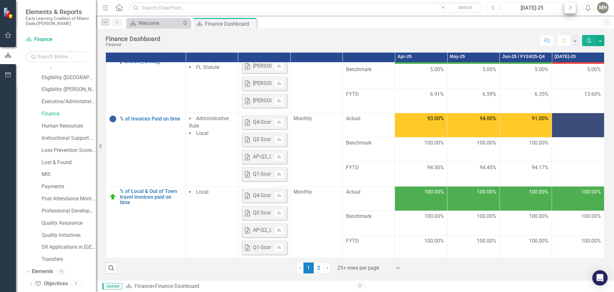  What do you see at coordinates (488, 118) in the screenshot?
I see `span: 94.00%` at bounding box center [488, 118].